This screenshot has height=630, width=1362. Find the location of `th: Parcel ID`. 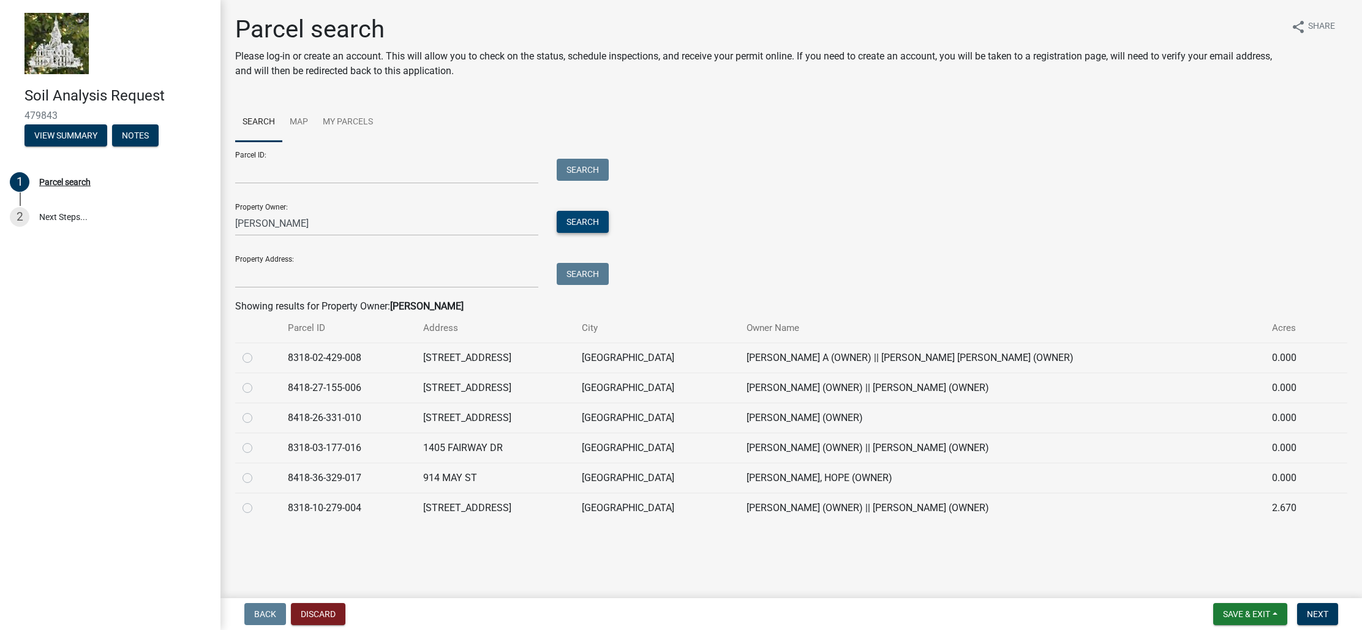

th: Parcel ID is located at coordinates (348, 328).